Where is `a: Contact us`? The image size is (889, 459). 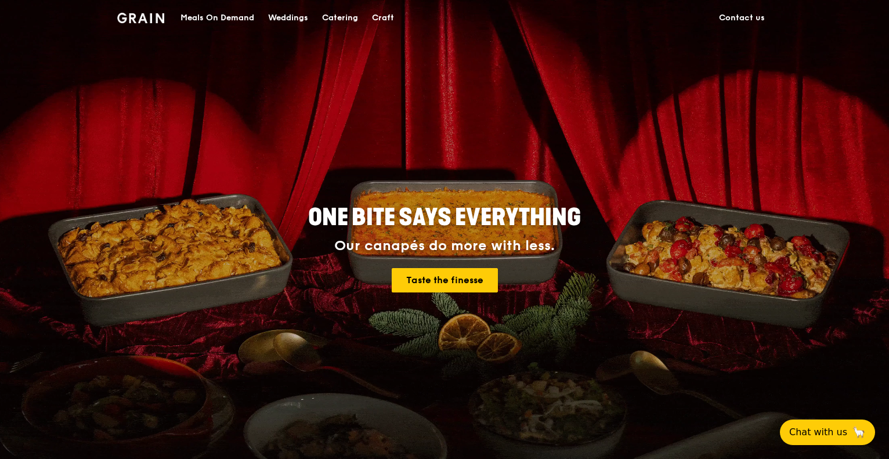 a: Contact us is located at coordinates (741, 18).